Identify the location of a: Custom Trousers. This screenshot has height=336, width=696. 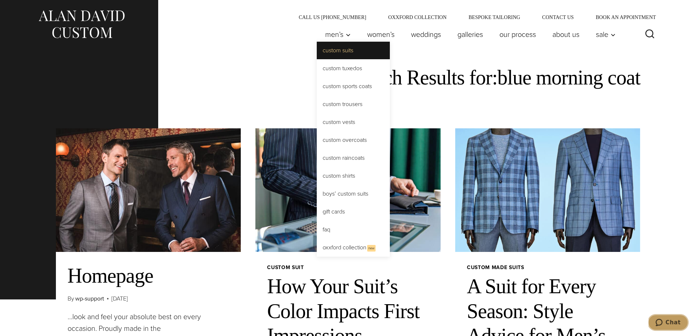
(353, 104).